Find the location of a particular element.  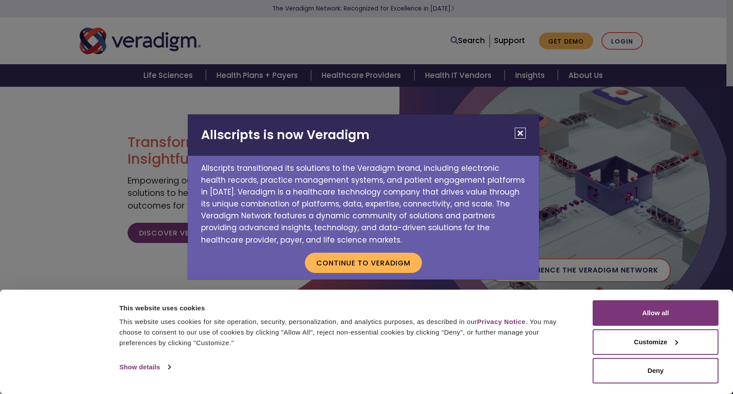

button: Customize is located at coordinates (656, 342).